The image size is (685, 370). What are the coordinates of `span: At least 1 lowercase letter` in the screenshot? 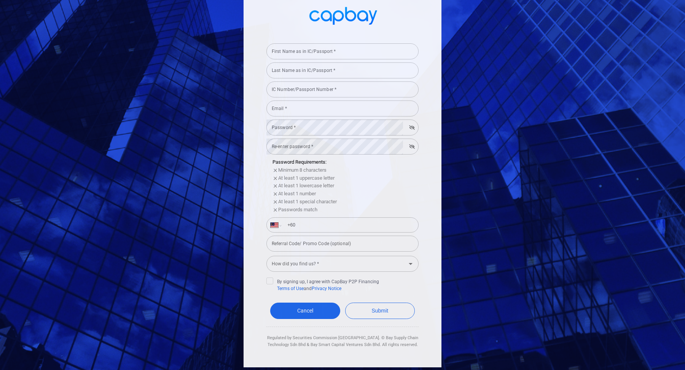 It's located at (306, 185).